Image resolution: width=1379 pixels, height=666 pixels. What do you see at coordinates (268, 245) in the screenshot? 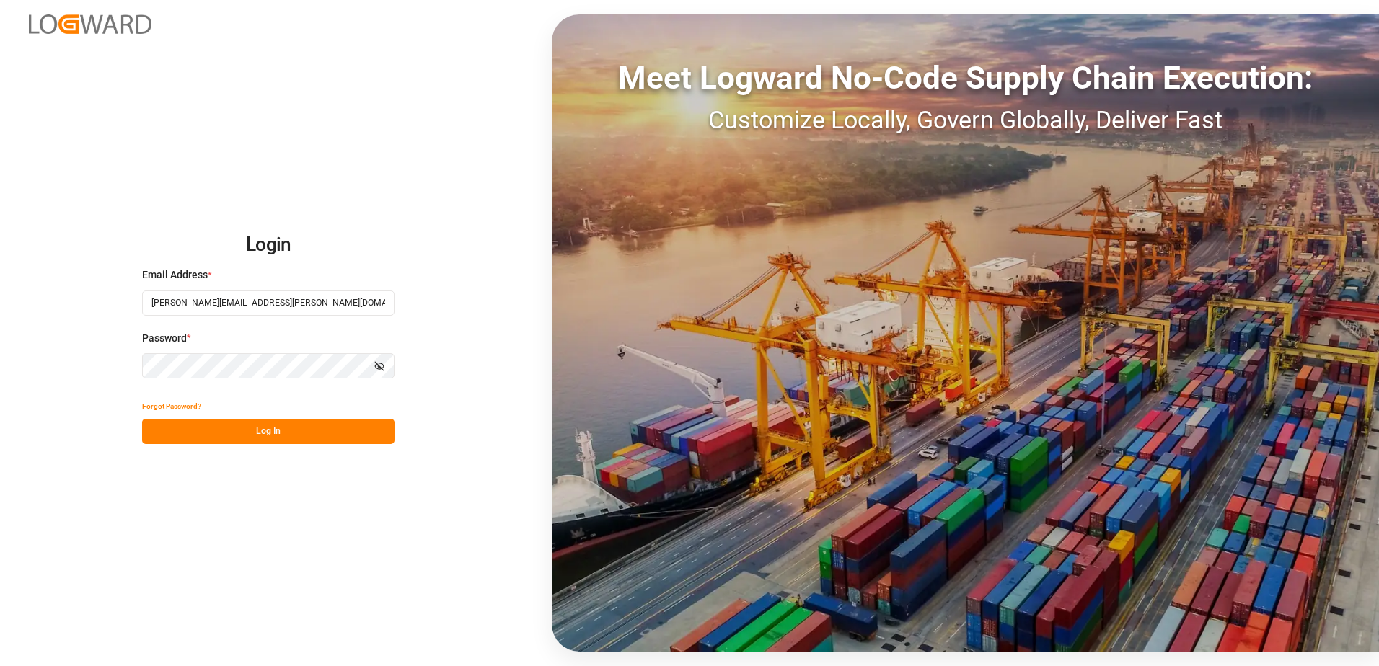
I see `h2: Login` at bounding box center [268, 245].